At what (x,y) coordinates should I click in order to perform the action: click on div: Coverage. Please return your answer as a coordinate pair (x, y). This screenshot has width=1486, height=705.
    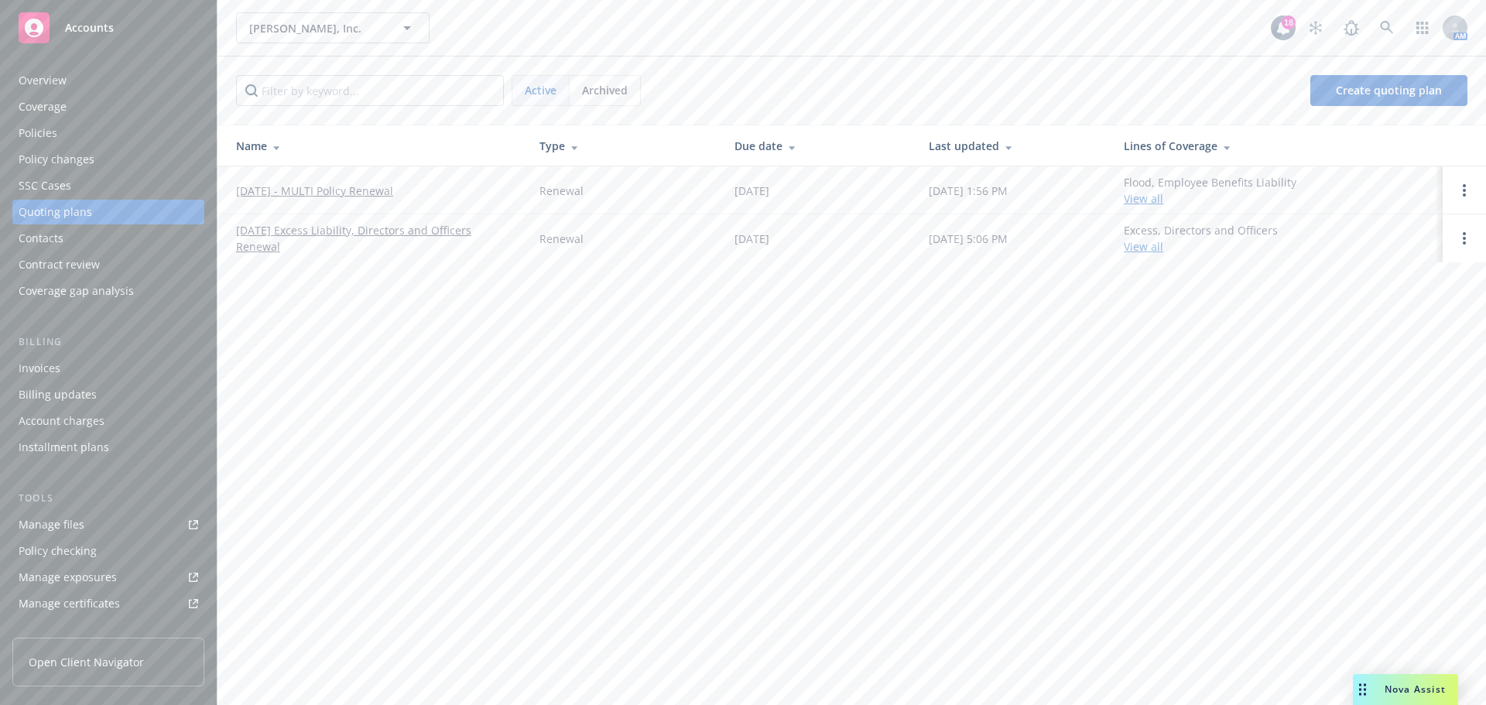
    Looking at the image, I should click on (43, 107).